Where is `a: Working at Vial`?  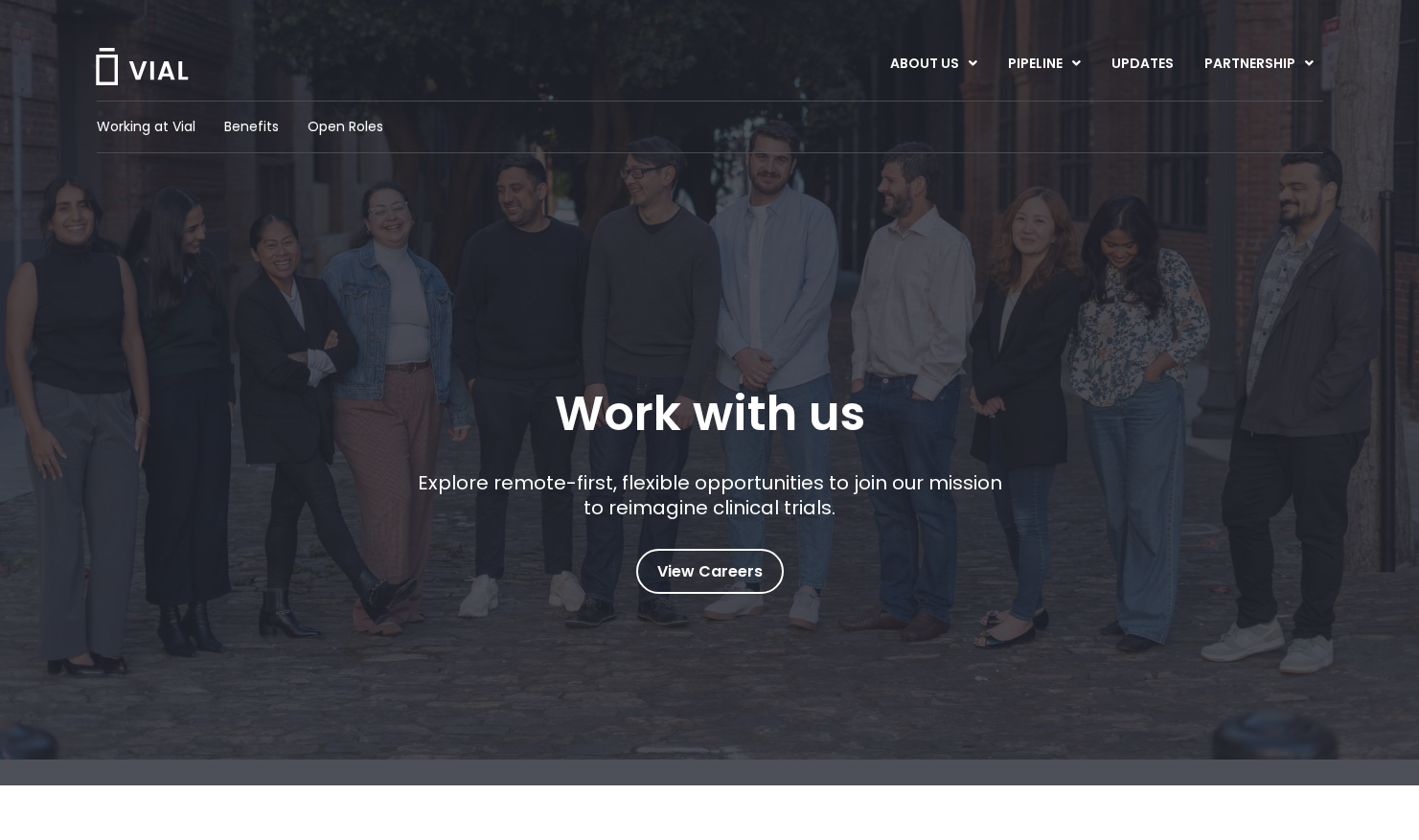
a: Working at Vial is located at coordinates (145, 126).